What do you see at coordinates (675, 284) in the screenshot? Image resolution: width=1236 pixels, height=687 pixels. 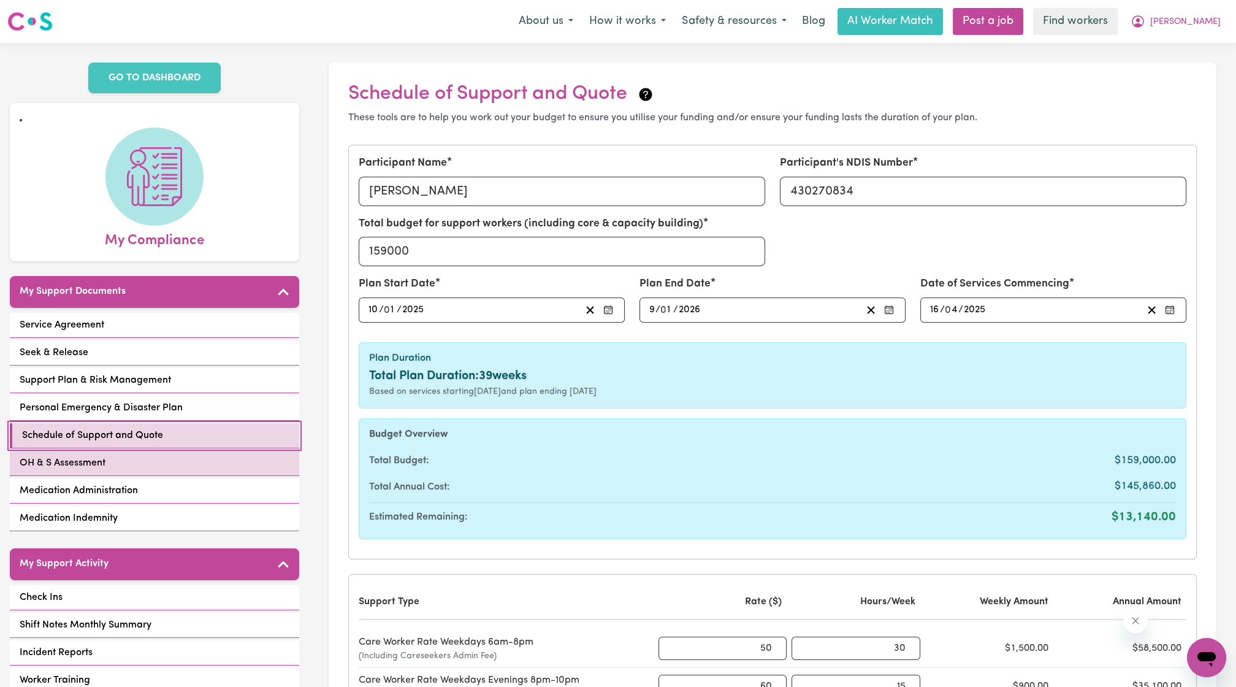 I see `label: Plan End Date` at bounding box center [675, 284].